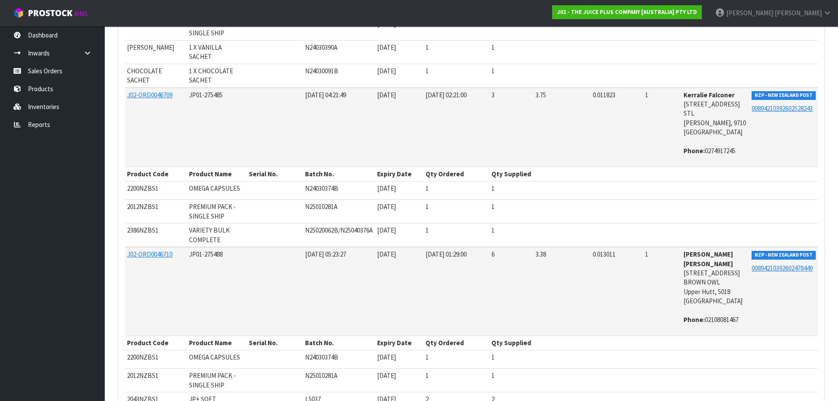 This screenshot has height=401, width=838. I want to click on span: 0.011823, so click(604, 95).